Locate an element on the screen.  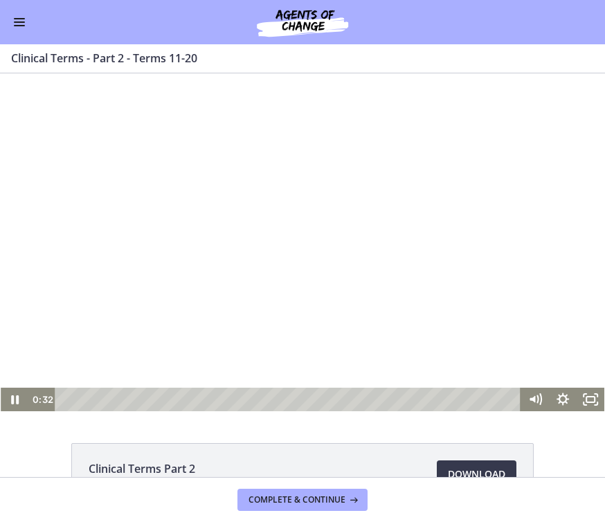
button: Enable menu is located at coordinates (19, 22).